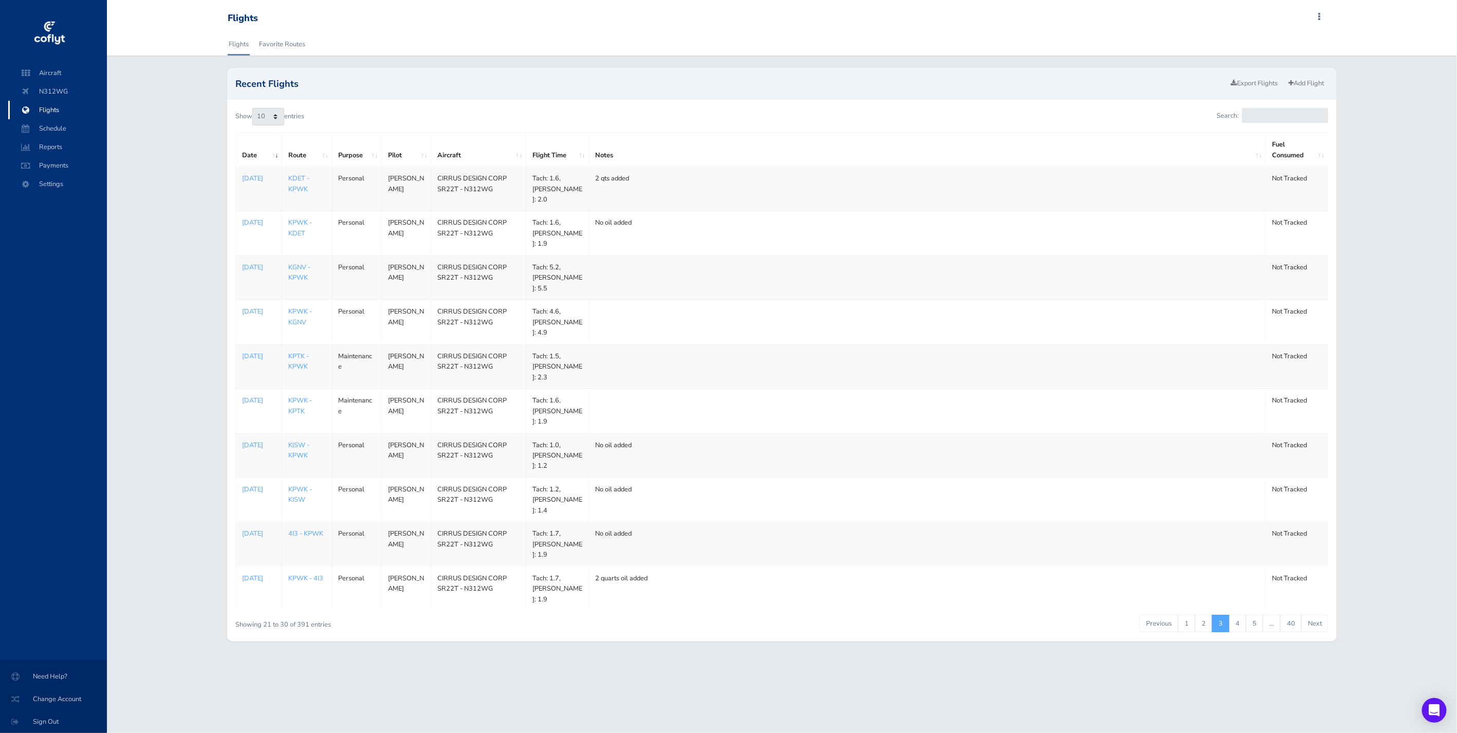 This screenshot has width=1457, height=733. I want to click on th: Date: activate to sort column ascending, so click(258, 150).